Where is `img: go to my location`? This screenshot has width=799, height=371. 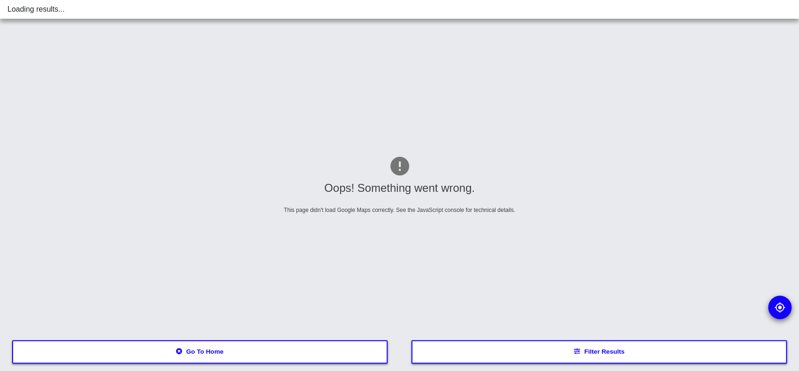
img: go to my location is located at coordinates (779, 307).